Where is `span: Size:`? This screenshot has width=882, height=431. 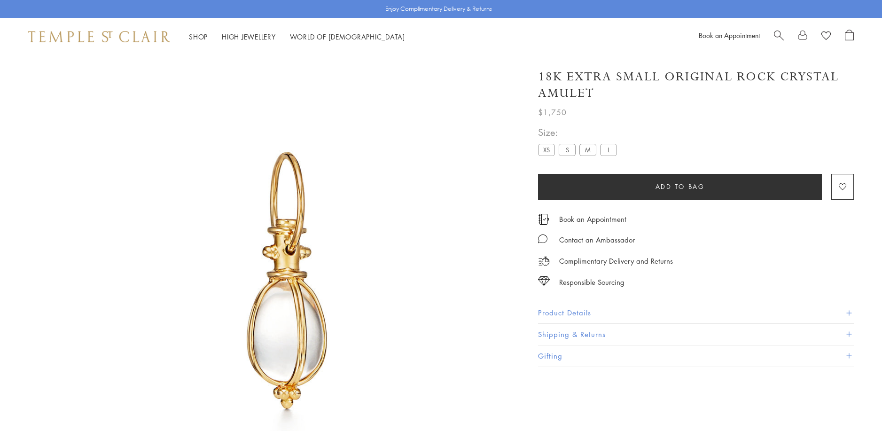 span: Size: is located at coordinates (580, 132).